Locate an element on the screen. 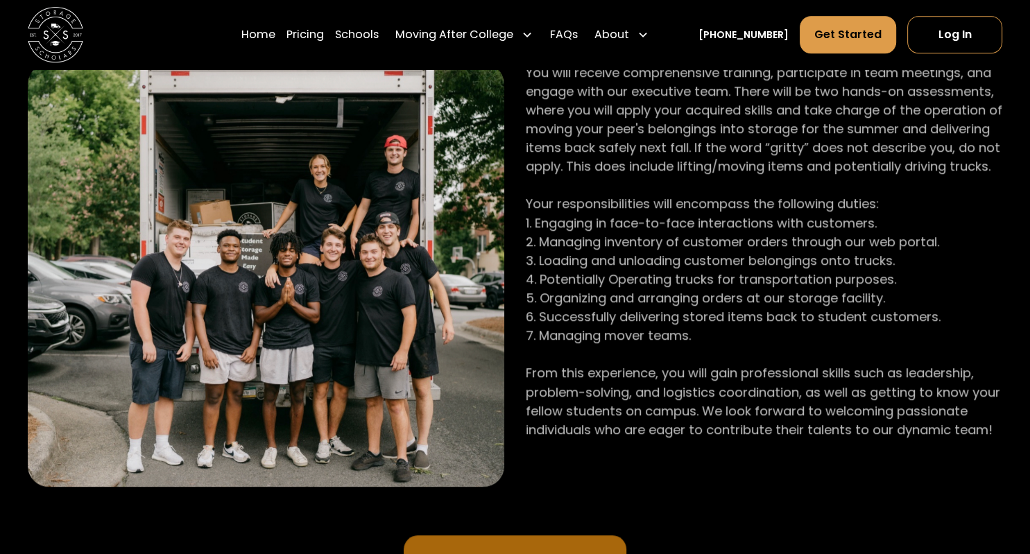  a: Log In is located at coordinates (955, 35).